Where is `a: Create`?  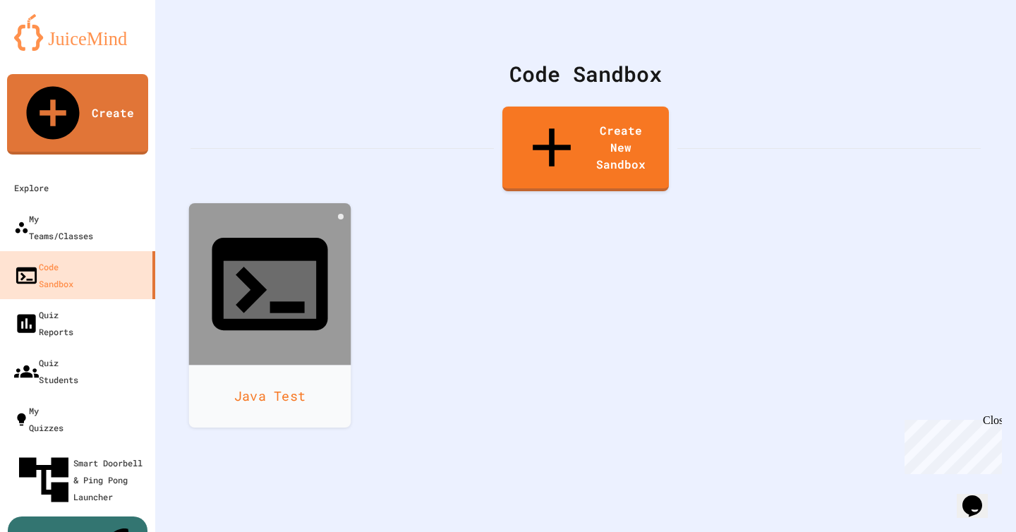 a: Create is located at coordinates (78, 114).